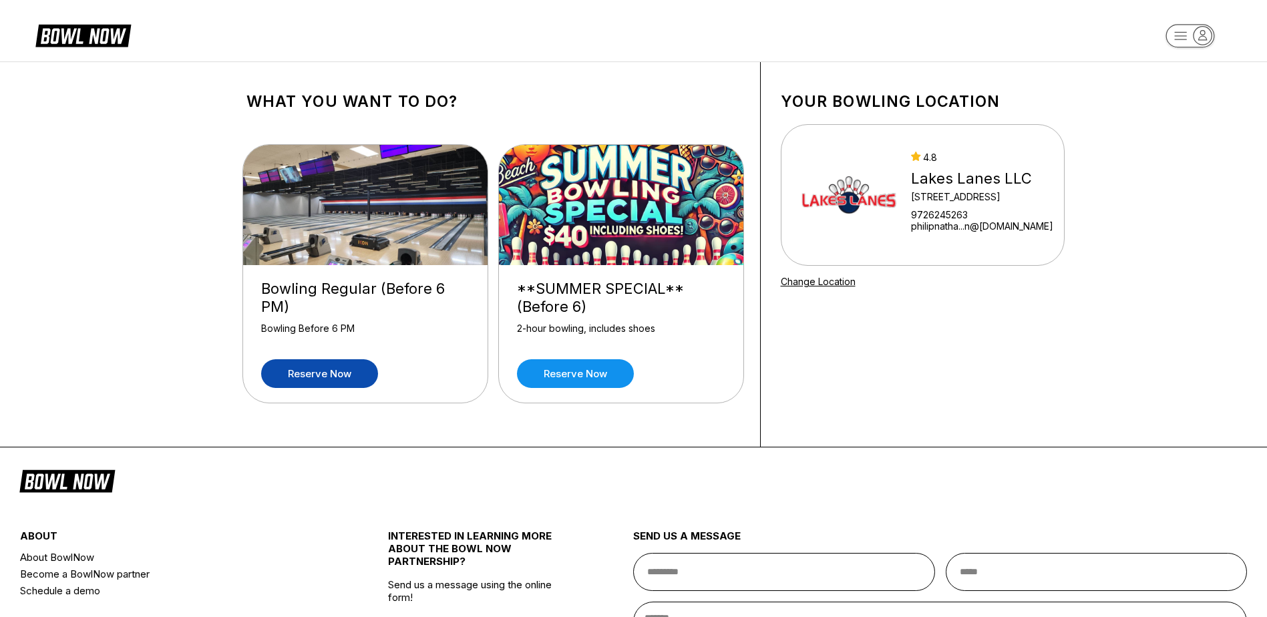  Describe the element at coordinates (818, 281) in the screenshot. I see `a: Change Location` at that location.